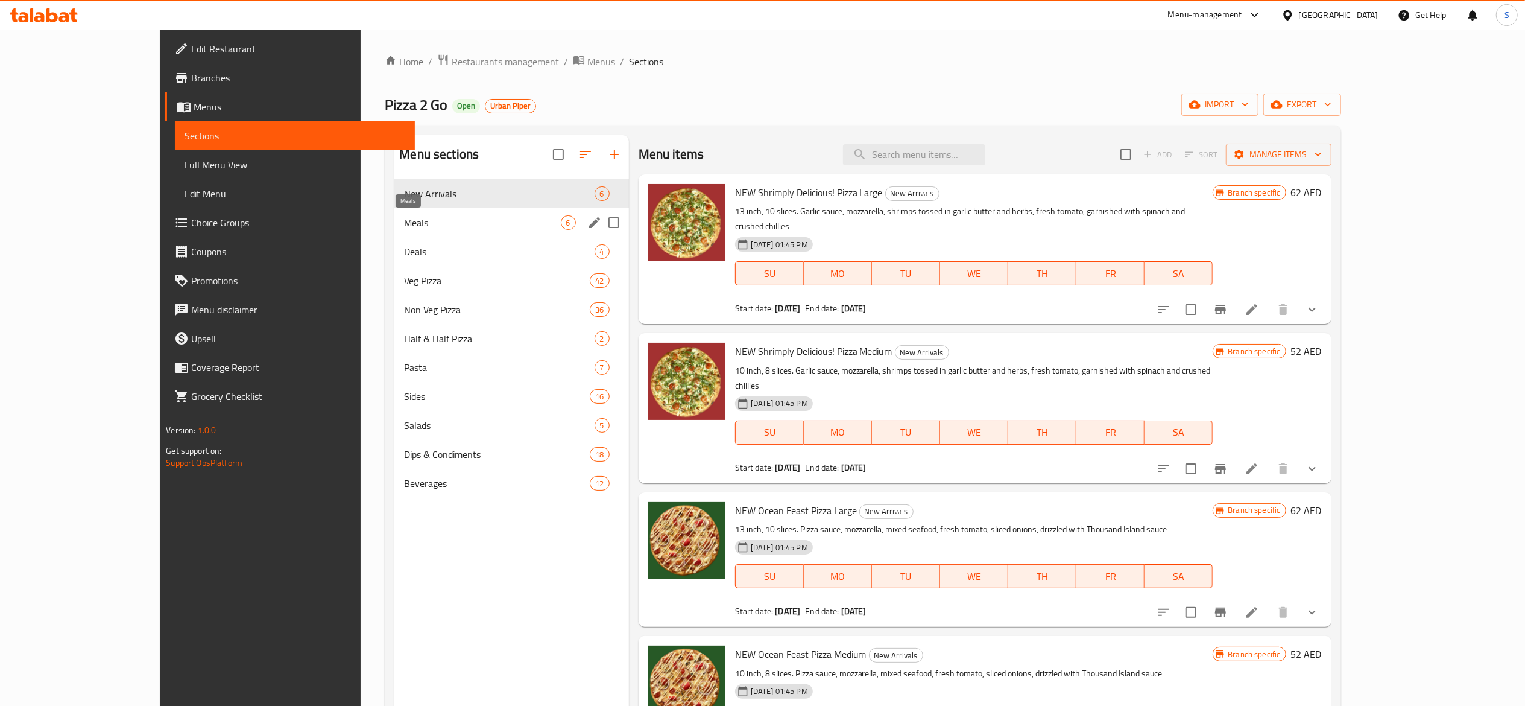 Image resolution: width=1525 pixels, height=706 pixels. Describe the element at coordinates (298, 78) in the screenshot. I see `span: Branches` at that location.